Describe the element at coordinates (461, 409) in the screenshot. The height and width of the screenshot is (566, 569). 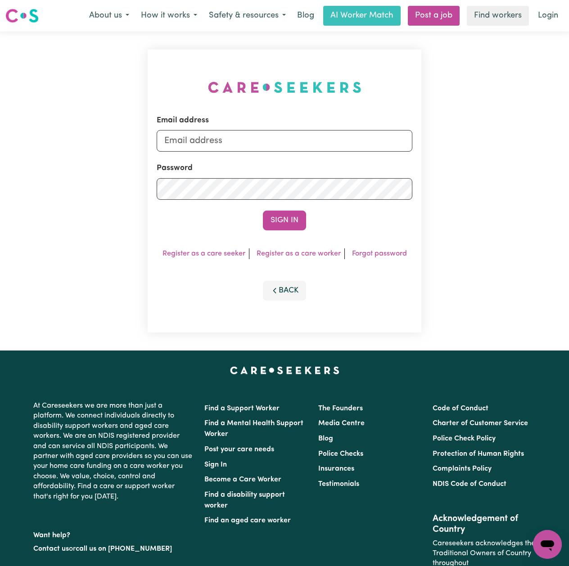
I see `a: Code of Conduct` at that location.